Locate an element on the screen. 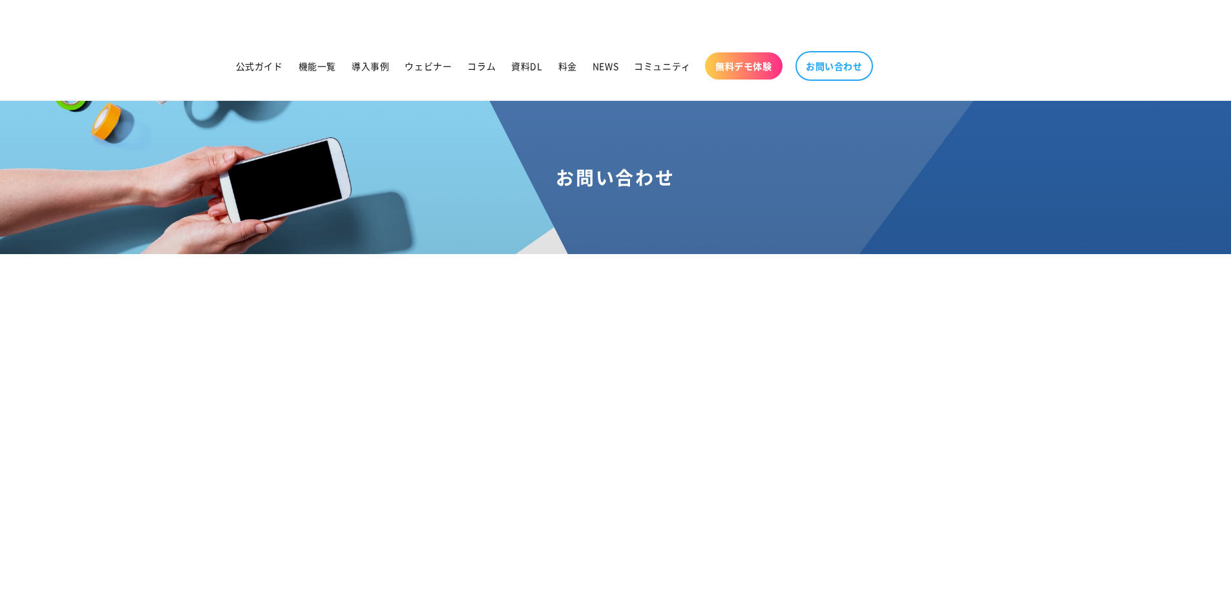  a: 無料デモ体験 is located at coordinates (744, 66).